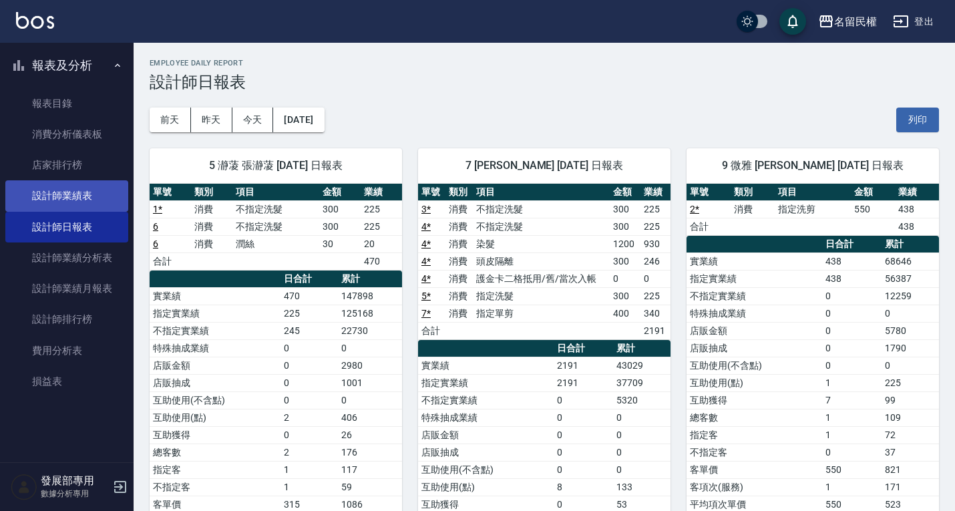 Image resolution: width=955 pixels, height=511 pixels. What do you see at coordinates (309, 331) in the screenshot?
I see `td: 245` at bounding box center [309, 331].